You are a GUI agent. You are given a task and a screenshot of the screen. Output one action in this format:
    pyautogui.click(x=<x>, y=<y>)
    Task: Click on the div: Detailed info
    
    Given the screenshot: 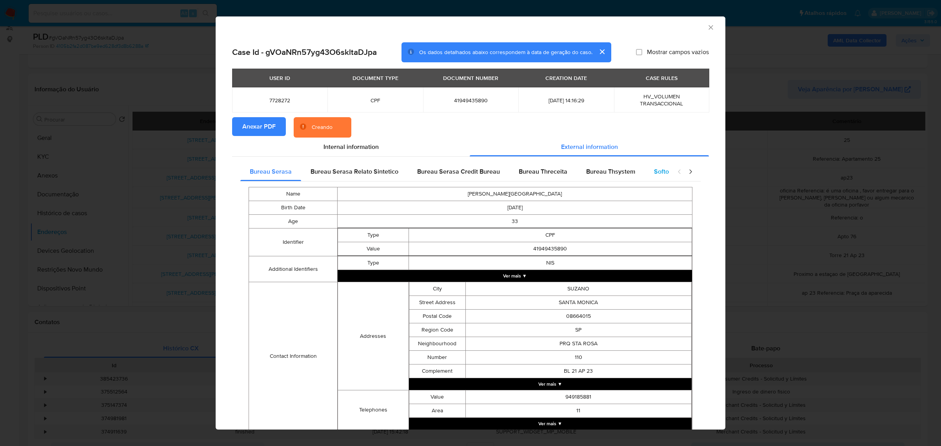 What is the action you would take?
    pyautogui.click(x=470, y=147)
    